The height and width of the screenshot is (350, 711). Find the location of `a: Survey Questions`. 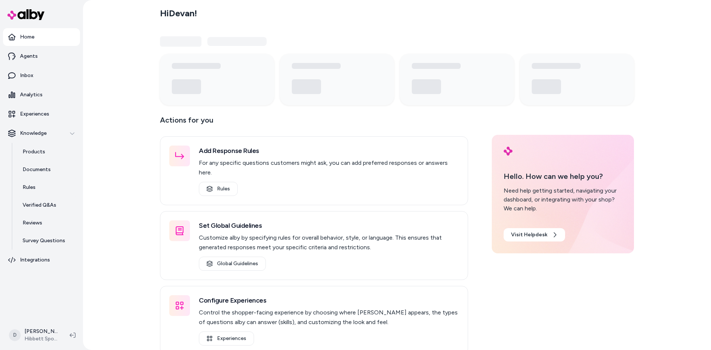

a: Survey Questions is located at coordinates (47, 241).